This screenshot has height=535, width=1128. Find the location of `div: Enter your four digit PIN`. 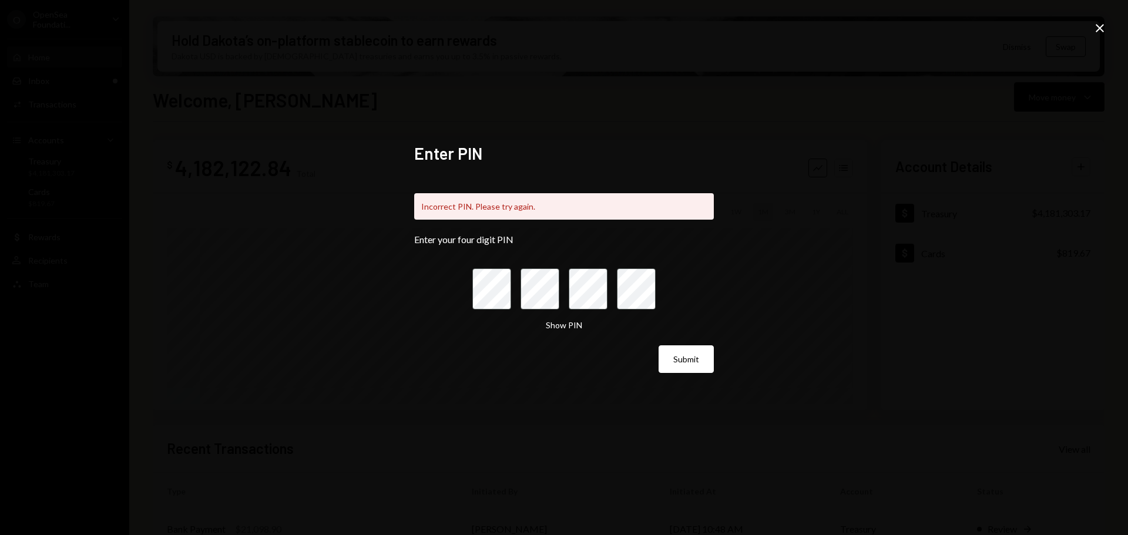

div: Enter your four digit PIN is located at coordinates (564, 239).